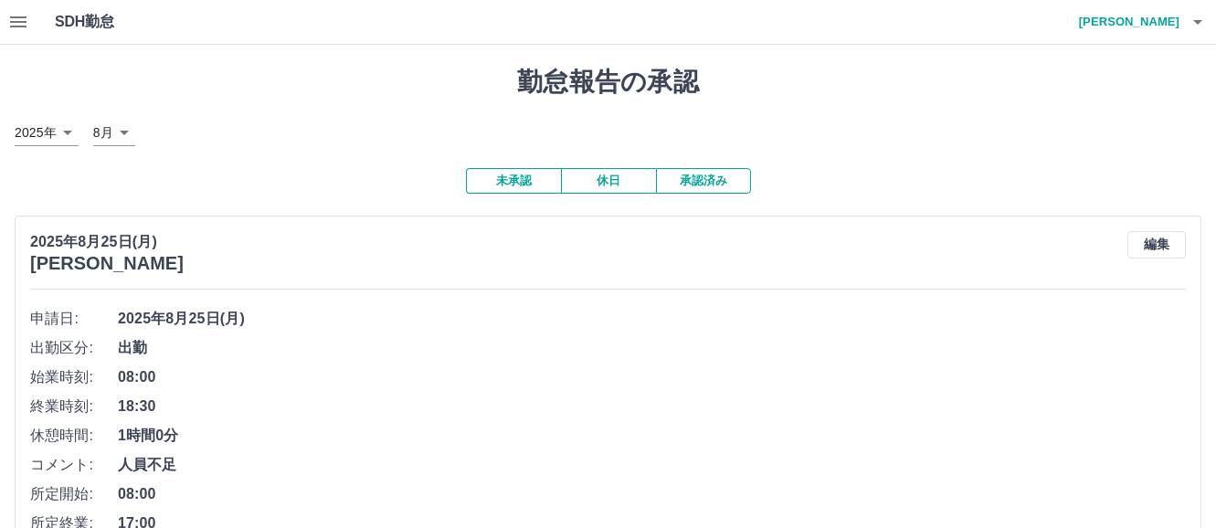 The width and height of the screenshot is (1216, 528). Describe the element at coordinates (74, 377) in the screenshot. I see `span: 始業時刻:` at that location.